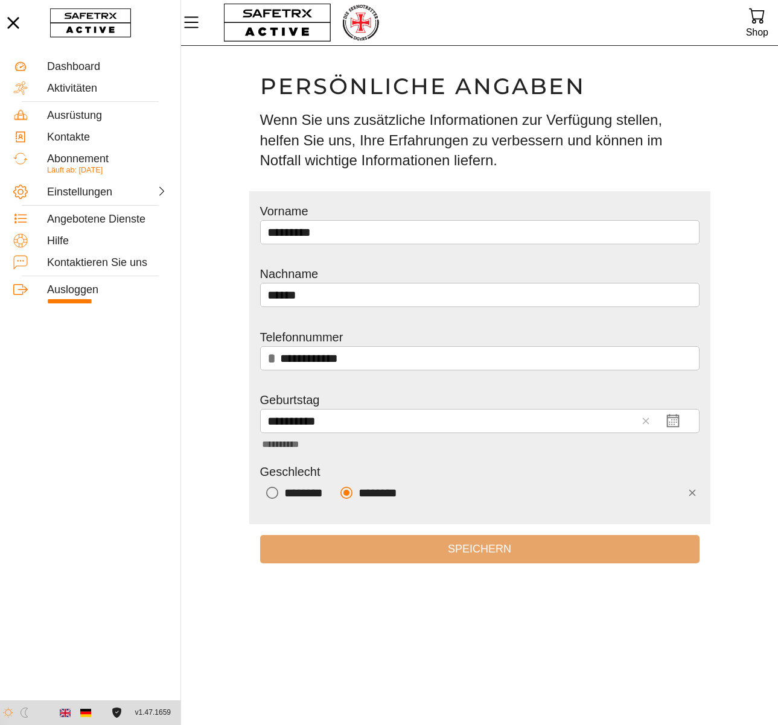  I want to click on div: Shop, so click(757, 32).